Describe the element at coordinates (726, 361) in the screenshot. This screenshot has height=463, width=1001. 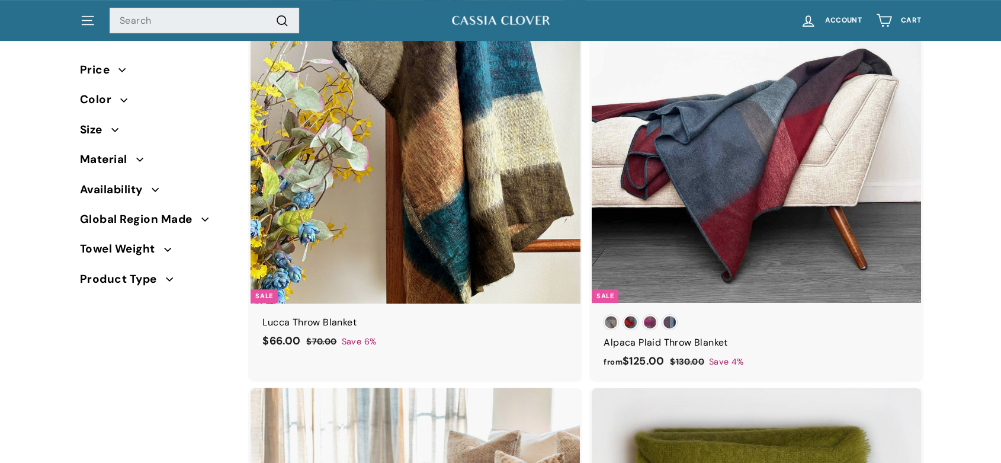
I see `span: Save 4%` at that location.